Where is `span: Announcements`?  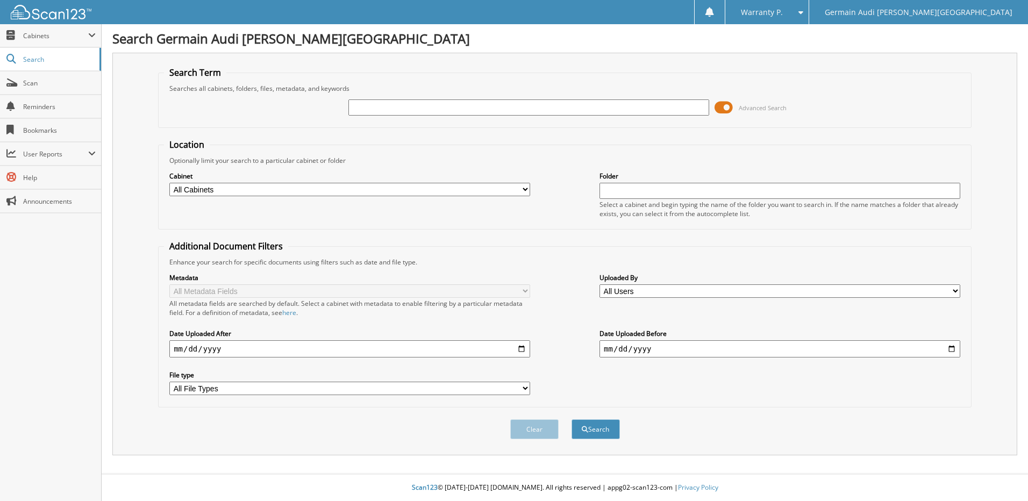 span: Announcements is located at coordinates (59, 201).